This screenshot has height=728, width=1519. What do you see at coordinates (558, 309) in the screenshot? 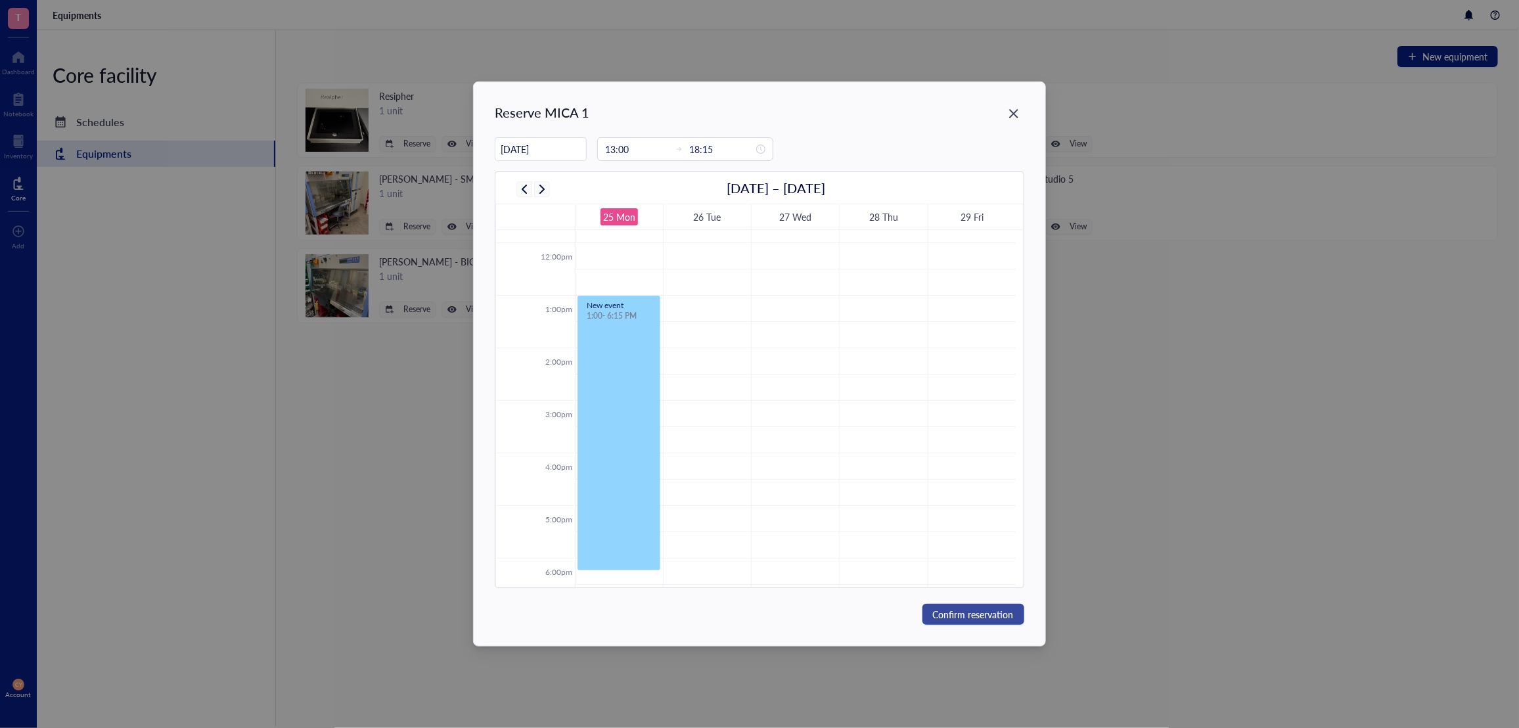
I see `div: 1:00pm` at bounding box center [558, 309].